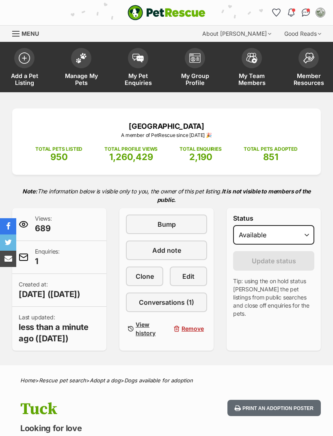 This screenshot has width=333, height=436. I want to click on button: Notifications, so click(291, 13).